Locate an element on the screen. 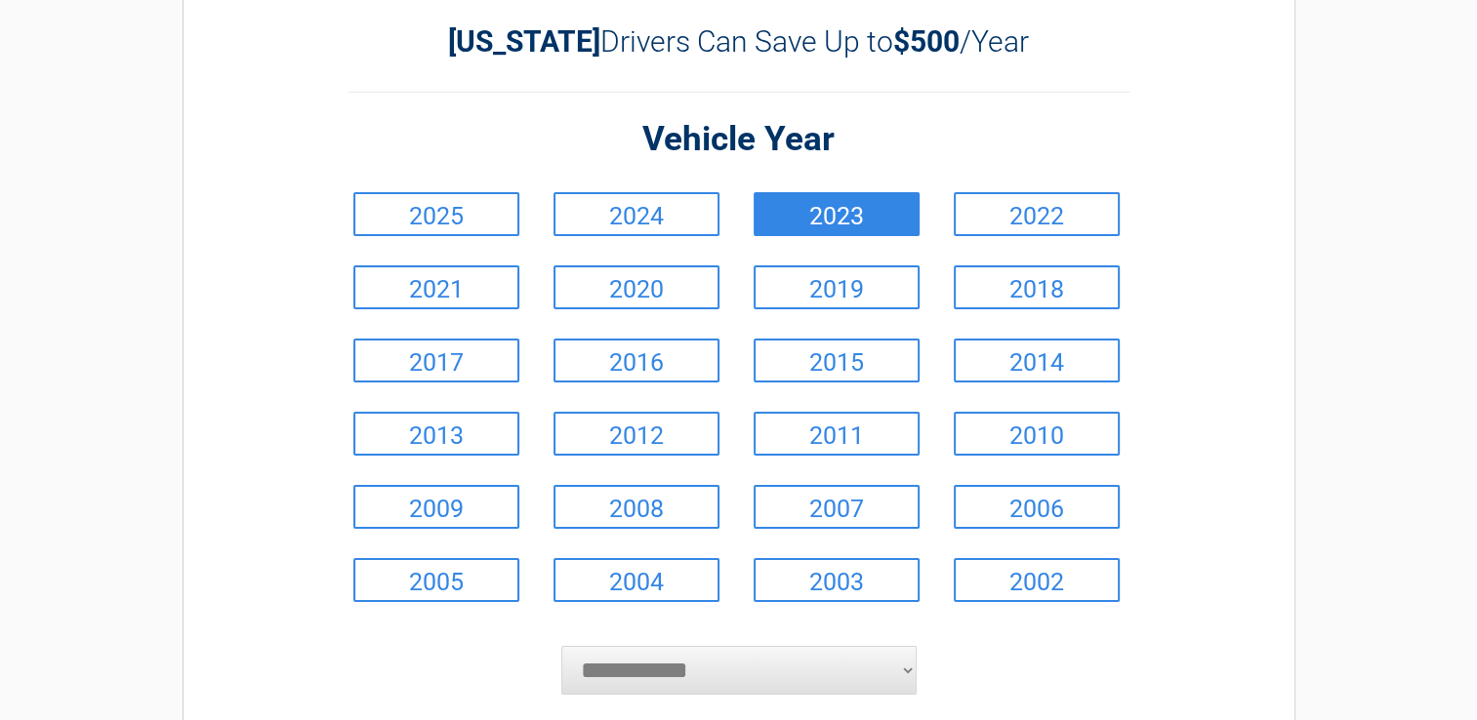 The height and width of the screenshot is (720, 1477). a: 2021 is located at coordinates (436, 287).